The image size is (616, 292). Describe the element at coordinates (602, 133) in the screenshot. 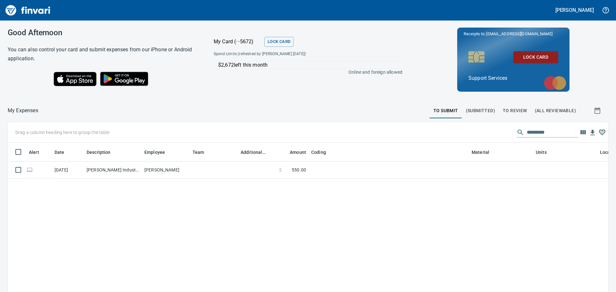

I see `button: Column choices favorited. Click to reset to default` at that location.